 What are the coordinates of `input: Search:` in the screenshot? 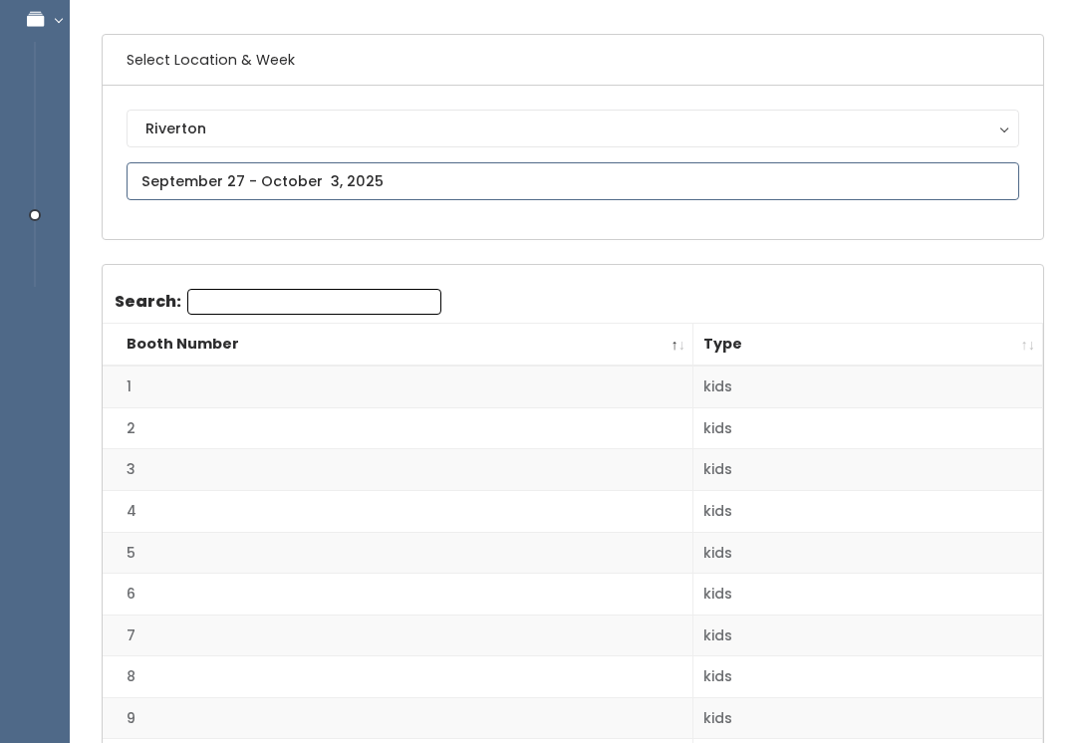 It's located at (314, 302).